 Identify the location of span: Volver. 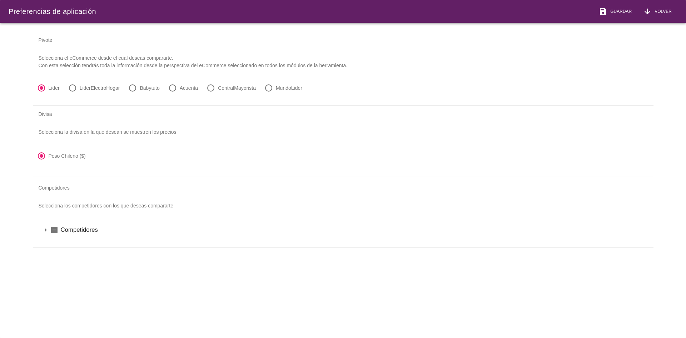
(662, 11).